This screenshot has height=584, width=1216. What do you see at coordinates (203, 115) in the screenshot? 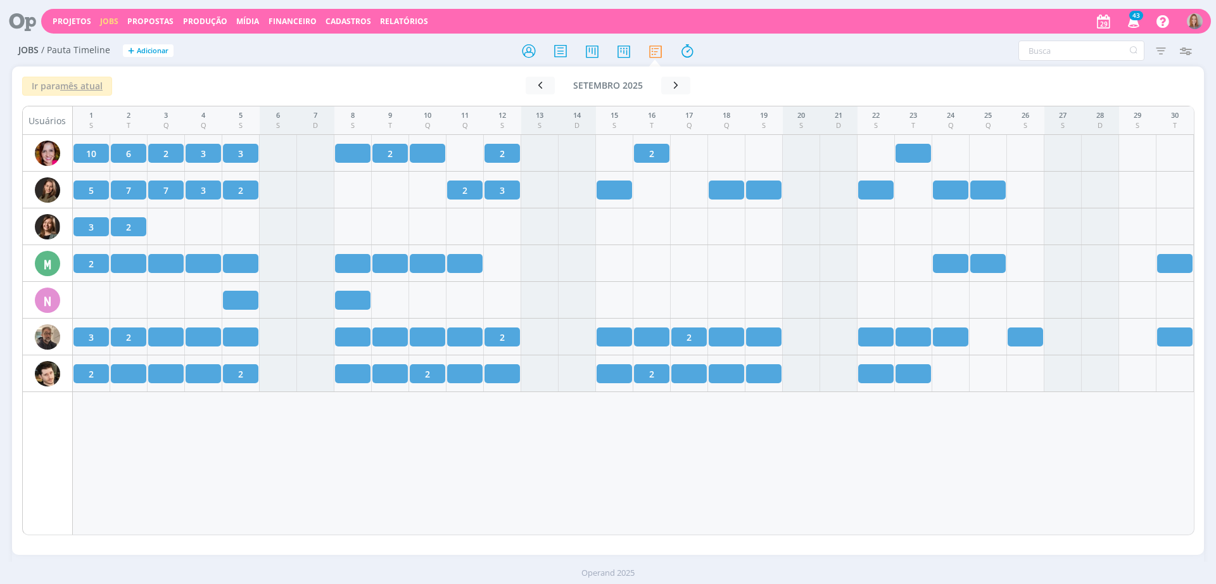
I see `div: 4` at bounding box center [203, 115].